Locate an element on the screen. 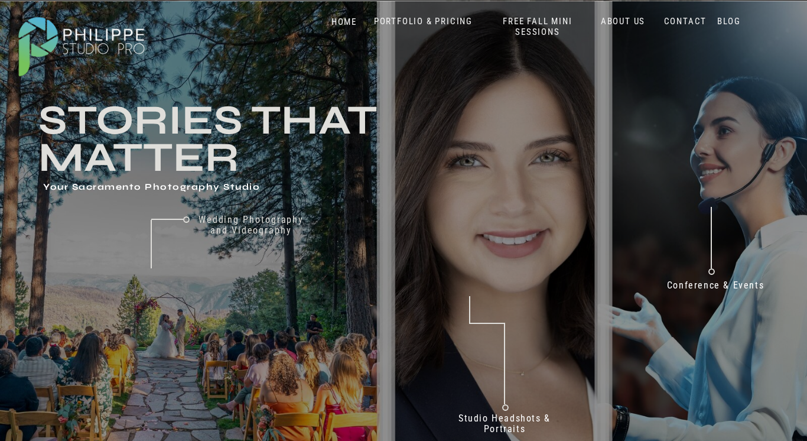 This screenshot has height=441, width=807. nav: Studio Headshots & Portraits is located at coordinates (505, 426).